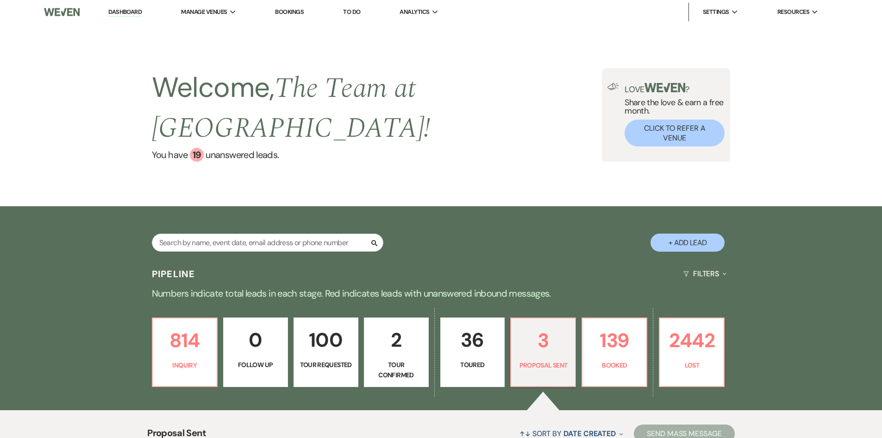 This screenshot has width=882, height=438. What do you see at coordinates (614, 352) in the screenshot?
I see `a: 139Booked` at bounding box center [614, 352].